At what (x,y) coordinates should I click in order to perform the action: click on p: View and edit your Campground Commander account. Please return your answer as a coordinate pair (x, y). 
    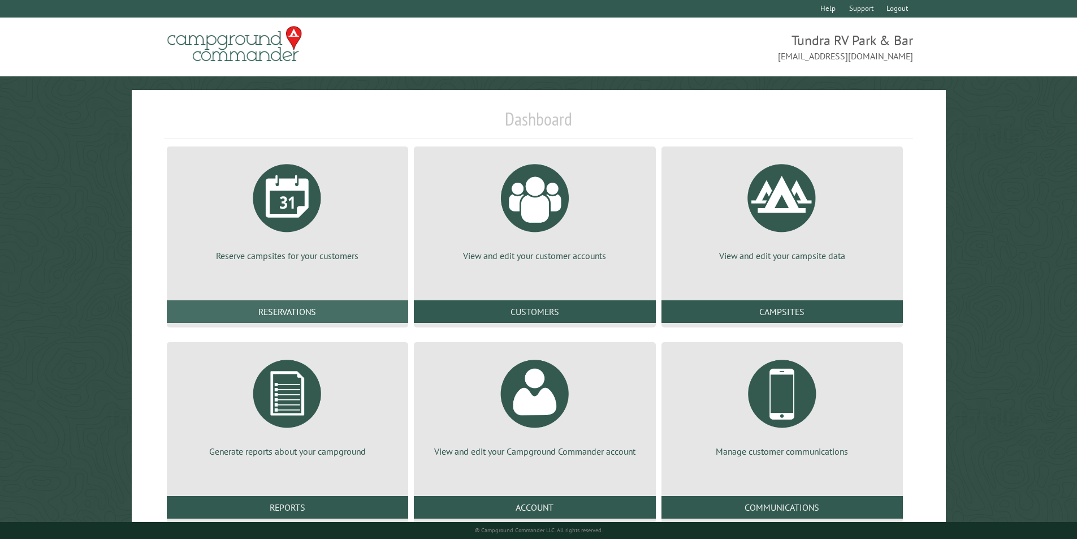
    Looking at the image, I should click on (534, 451).